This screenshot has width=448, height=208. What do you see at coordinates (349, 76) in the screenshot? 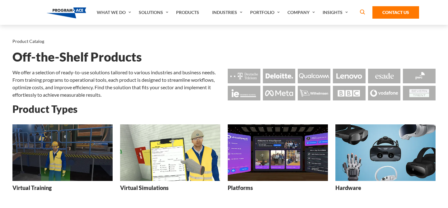
I see `img: Logo - Lenovo` at bounding box center [349, 76].